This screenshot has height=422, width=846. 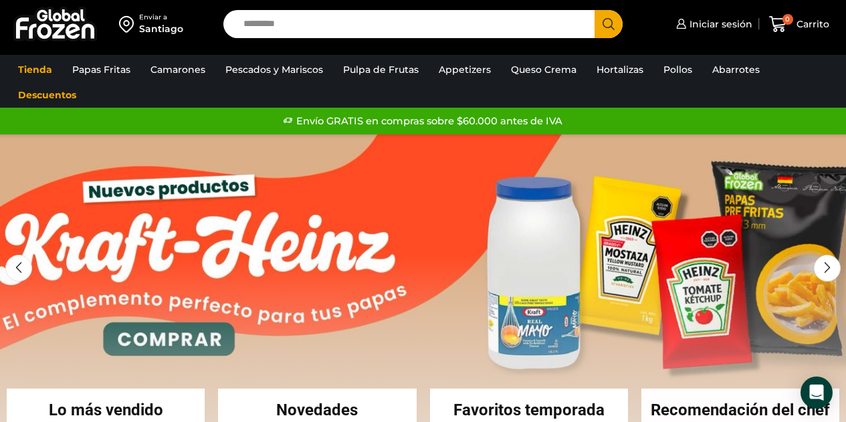 I want to click on h2: Novedades, so click(x=317, y=410).